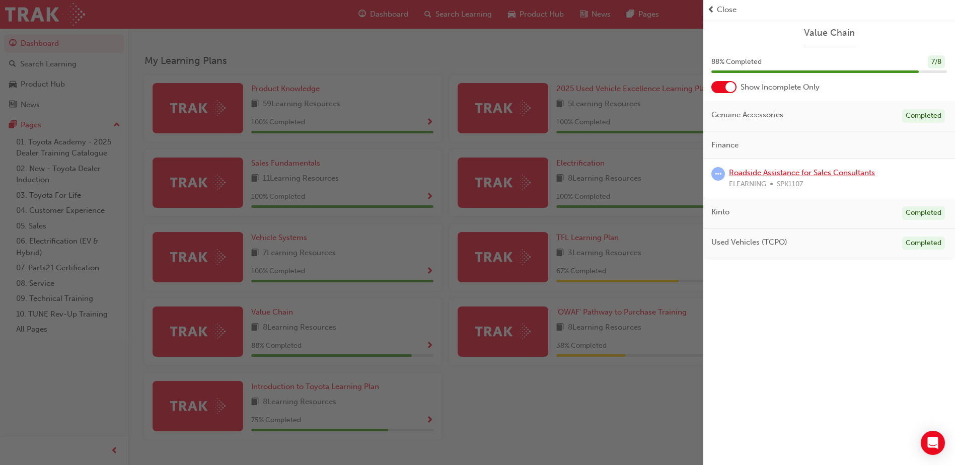 The width and height of the screenshot is (955, 465). What do you see at coordinates (736, 62) in the screenshot?
I see `span: 88 % Completed` at bounding box center [736, 62].